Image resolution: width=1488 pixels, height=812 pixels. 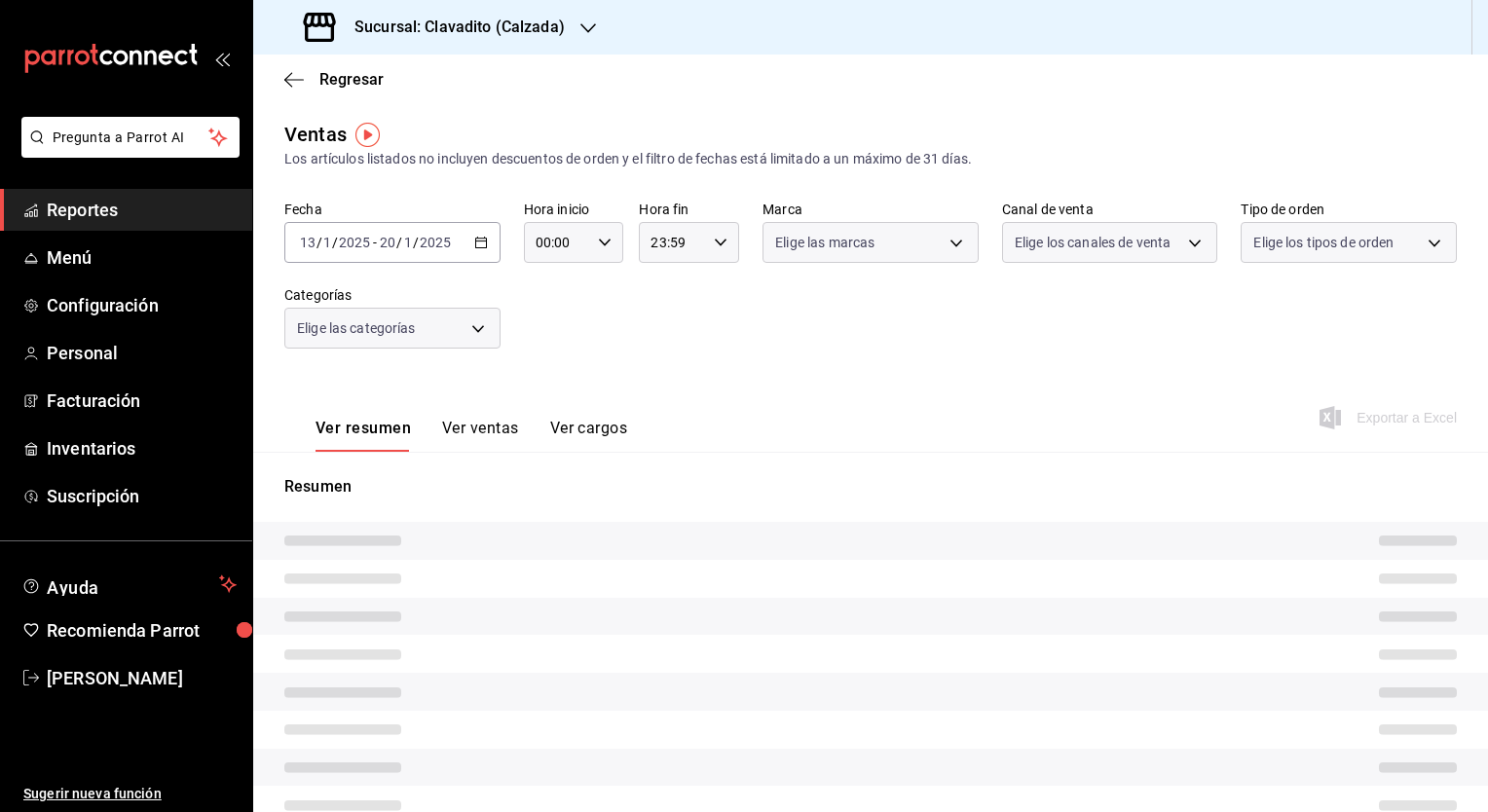 I want to click on span: Configuración, so click(x=141, y=305).